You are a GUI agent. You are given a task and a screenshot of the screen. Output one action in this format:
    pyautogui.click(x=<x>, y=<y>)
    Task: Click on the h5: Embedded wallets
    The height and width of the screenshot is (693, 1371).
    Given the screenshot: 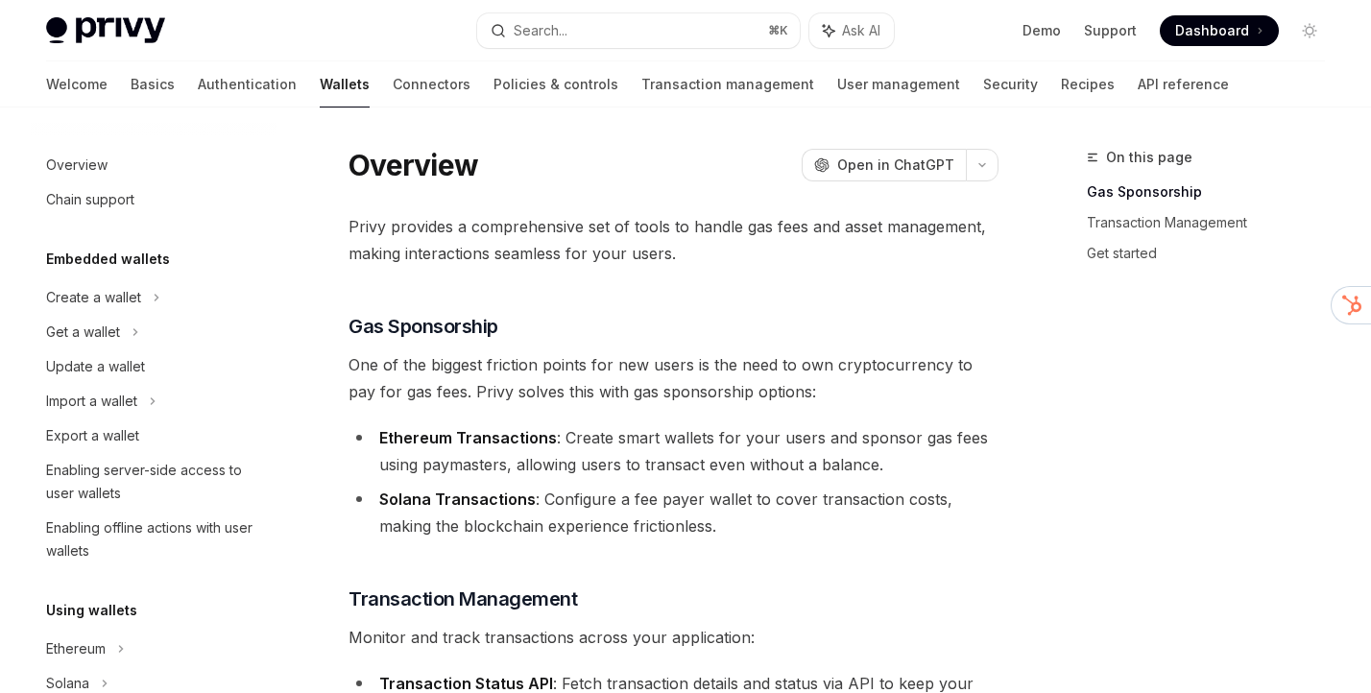 What is the action you would take?
    pyautogui.click(x=108, y=259)
    